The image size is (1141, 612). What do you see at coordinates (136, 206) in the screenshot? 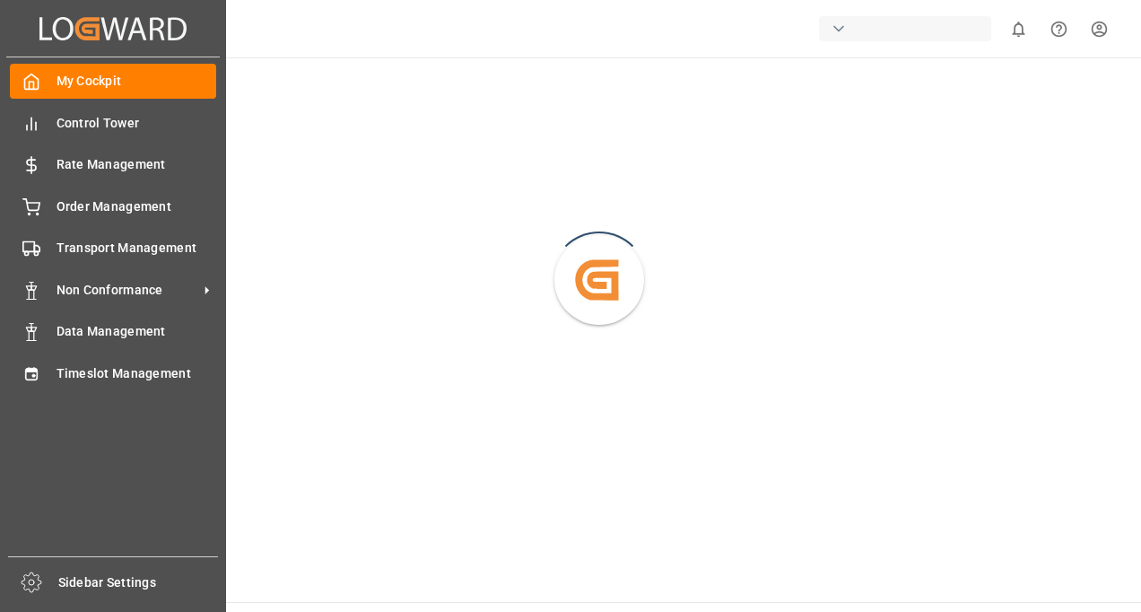
I see `span: Order Management` at bounding box center [136, 206].